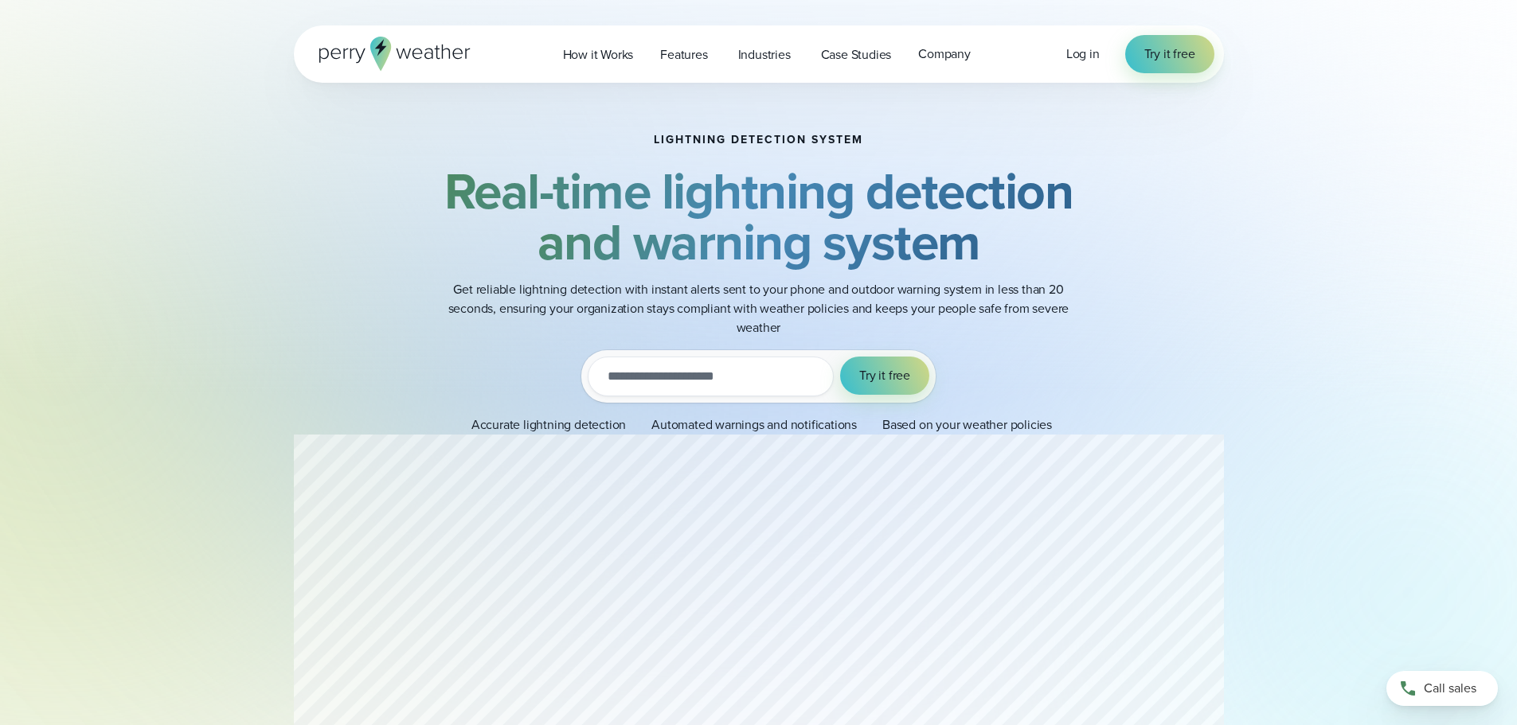 This screenshot has width=1517, height=725. What do you see at coordinates (549, 425) in the screenshot?
I see `p: Accurate lightning detection` at bounding box center [549, 425].